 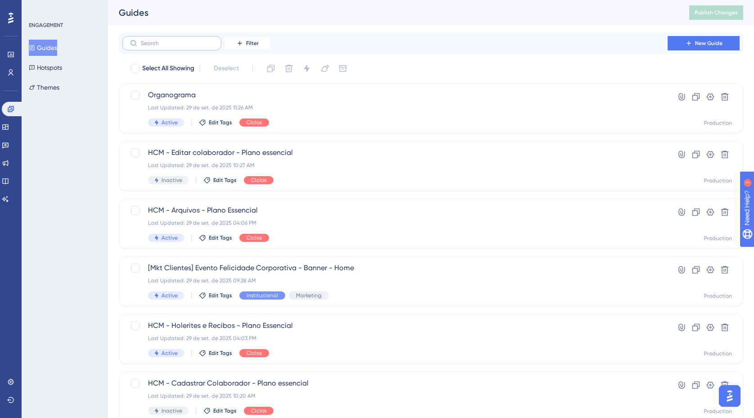 I want to click on span: Publish Changes, so click(x=716, y=13).